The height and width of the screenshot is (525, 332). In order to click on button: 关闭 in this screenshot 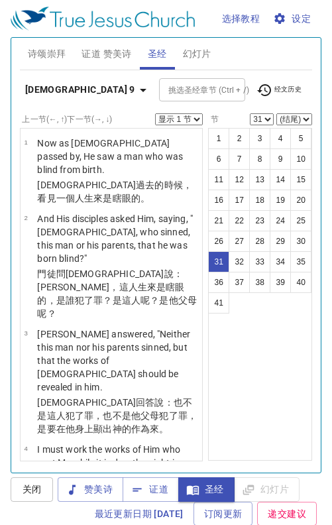, I will do `click(32, 489)`.